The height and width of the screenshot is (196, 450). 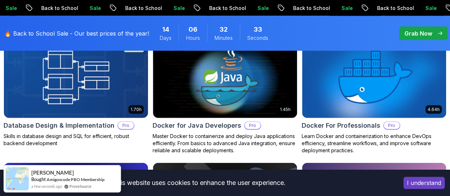 I want to click on div: This website uses cookies to enhance the user experience., so click(x=199, y=183).